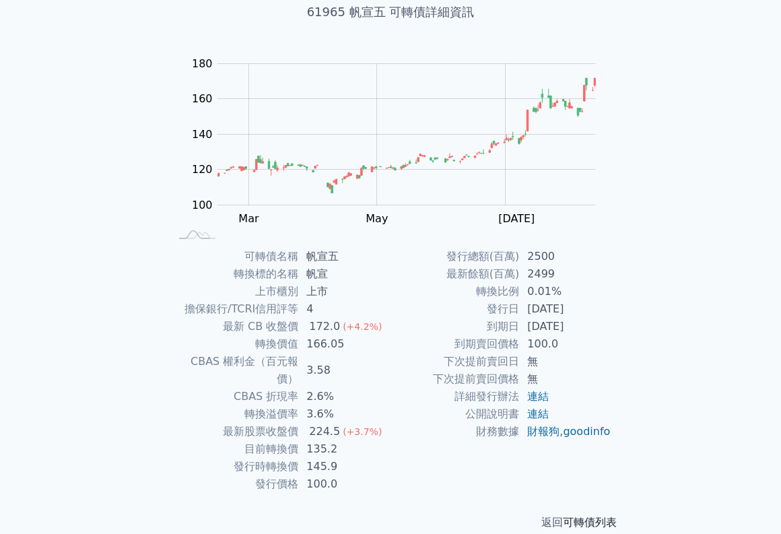 This screenshot has height=534, width=781. I want to click on h1: 61965 帆宣五 可轉債詳細資訊, so click(391, 12).